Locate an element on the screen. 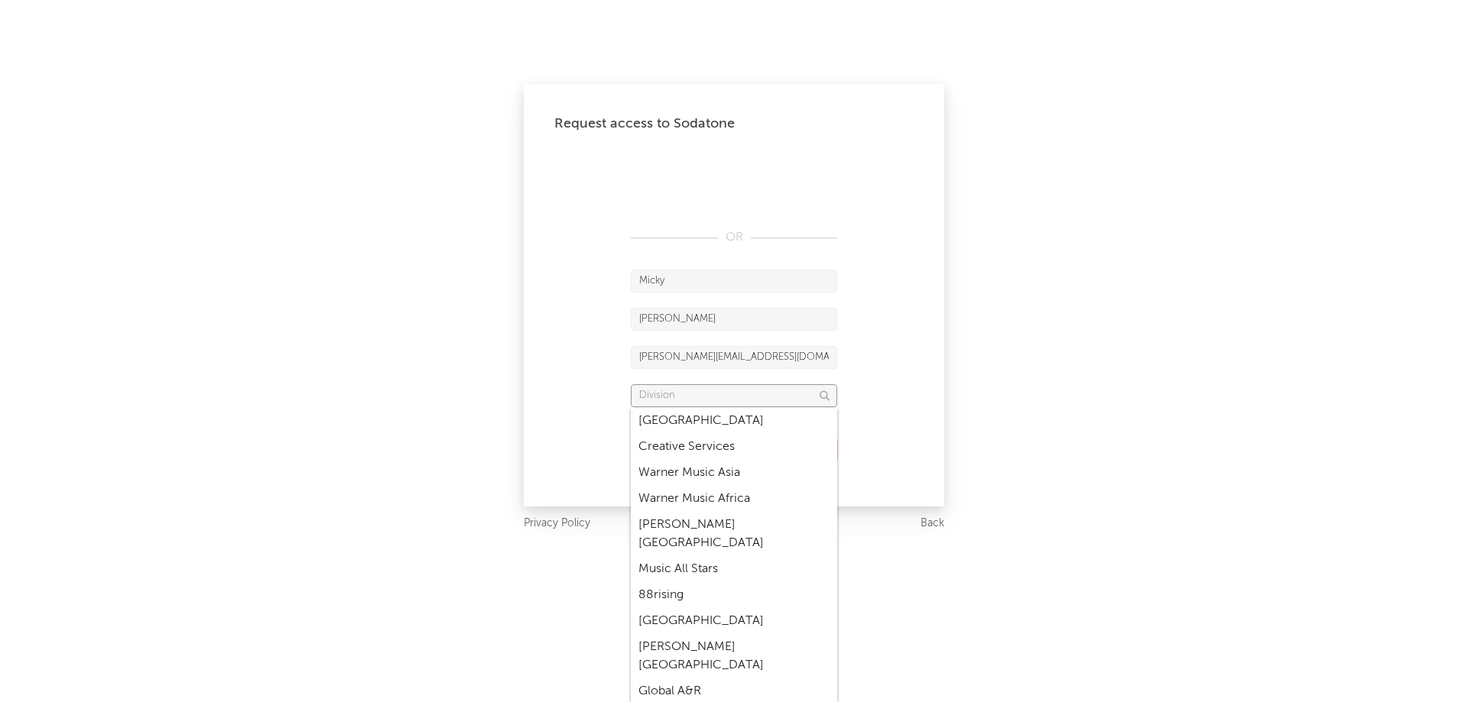 This screenshot has height=702, width=1468. input: Email is located at coordinates (734, 358).